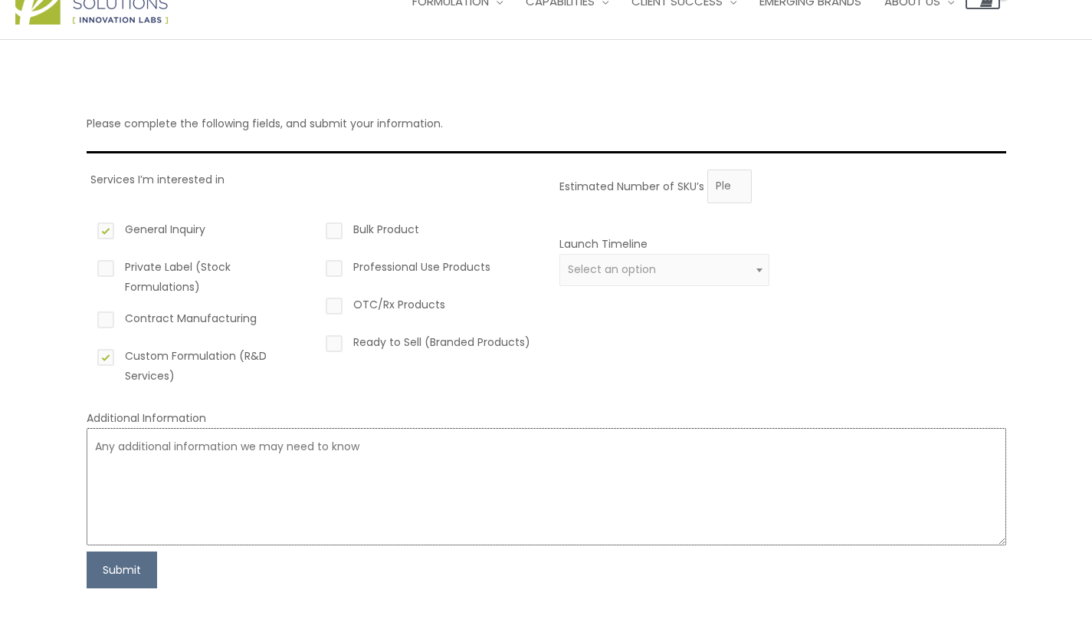 Image resolution: width=1092 pixels, height=629 pixels. What do you see at coordinates (199, 321) in the screenshot?
I see `label: Contract Manufacturing` at bounding box center [199, 321].